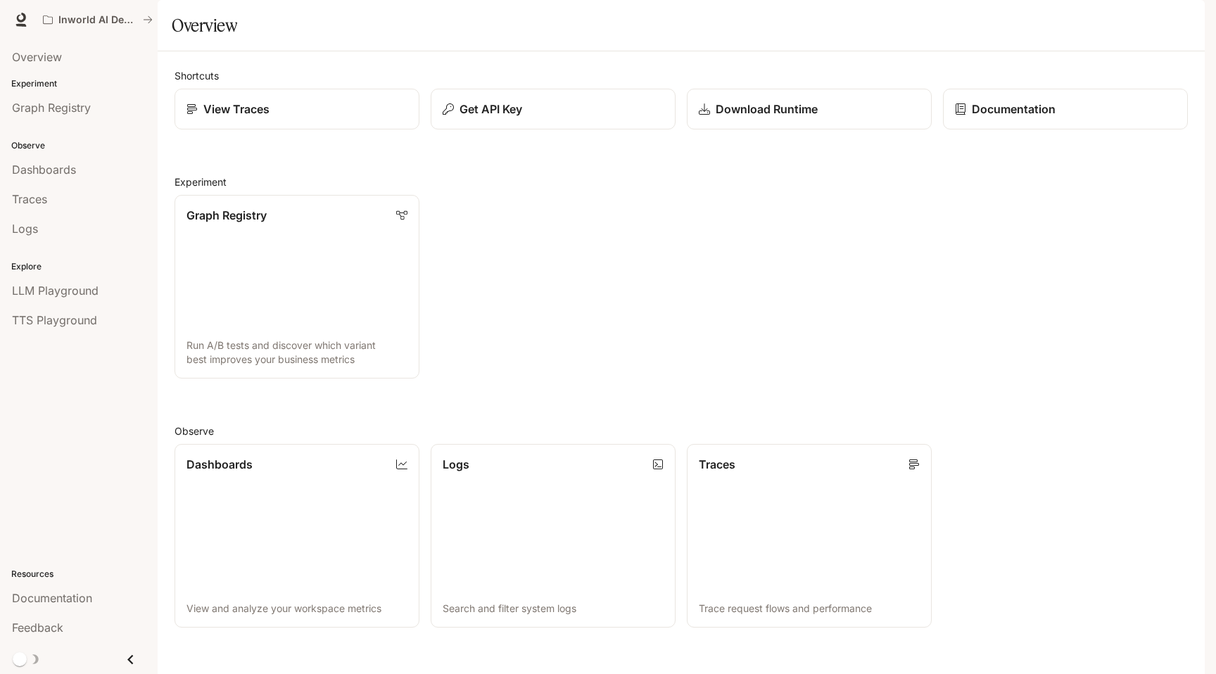 Image resolution: width=1216 pixels, height=674 pixels. I want to click on p: Trace request flows and performance, so click(809, 609).